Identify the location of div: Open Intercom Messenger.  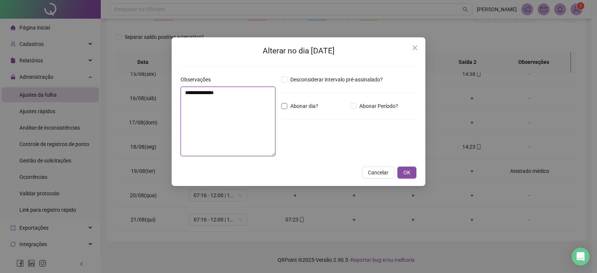
(580, 256).